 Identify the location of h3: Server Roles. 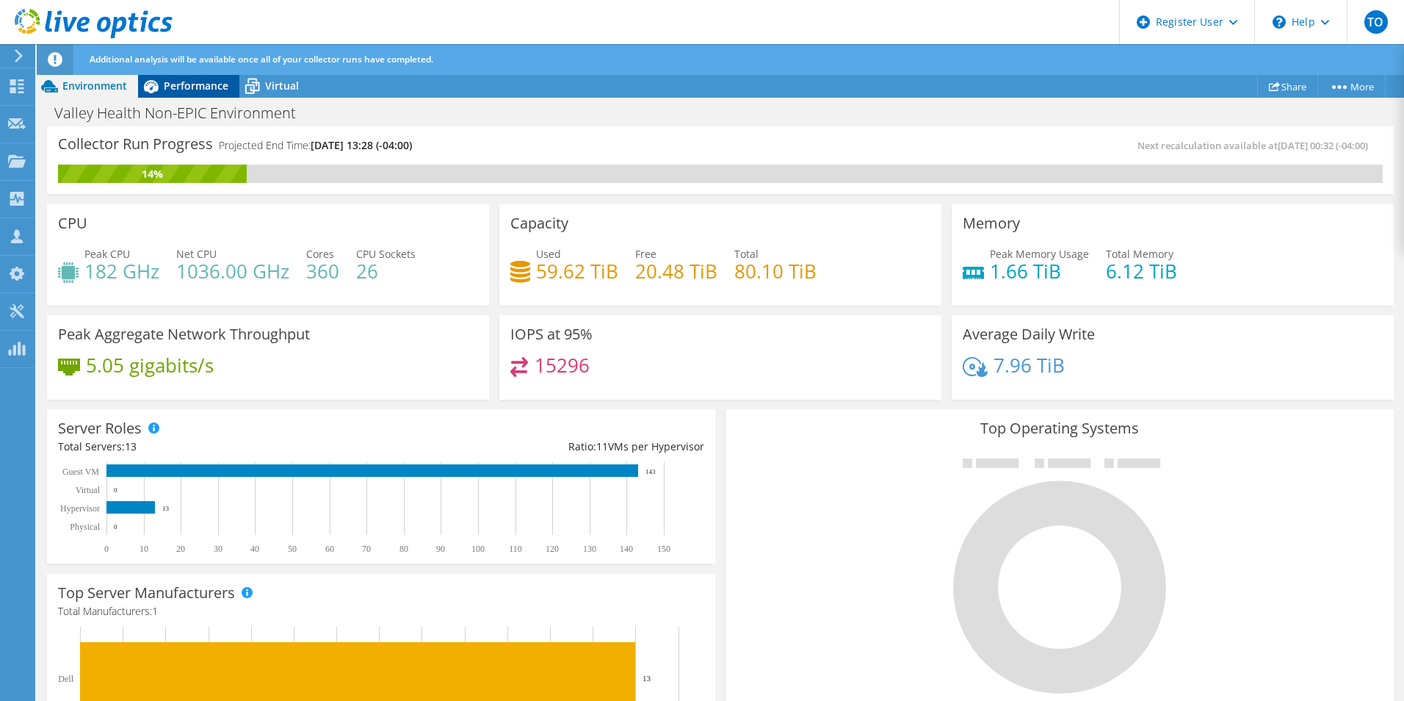
(100, 428).